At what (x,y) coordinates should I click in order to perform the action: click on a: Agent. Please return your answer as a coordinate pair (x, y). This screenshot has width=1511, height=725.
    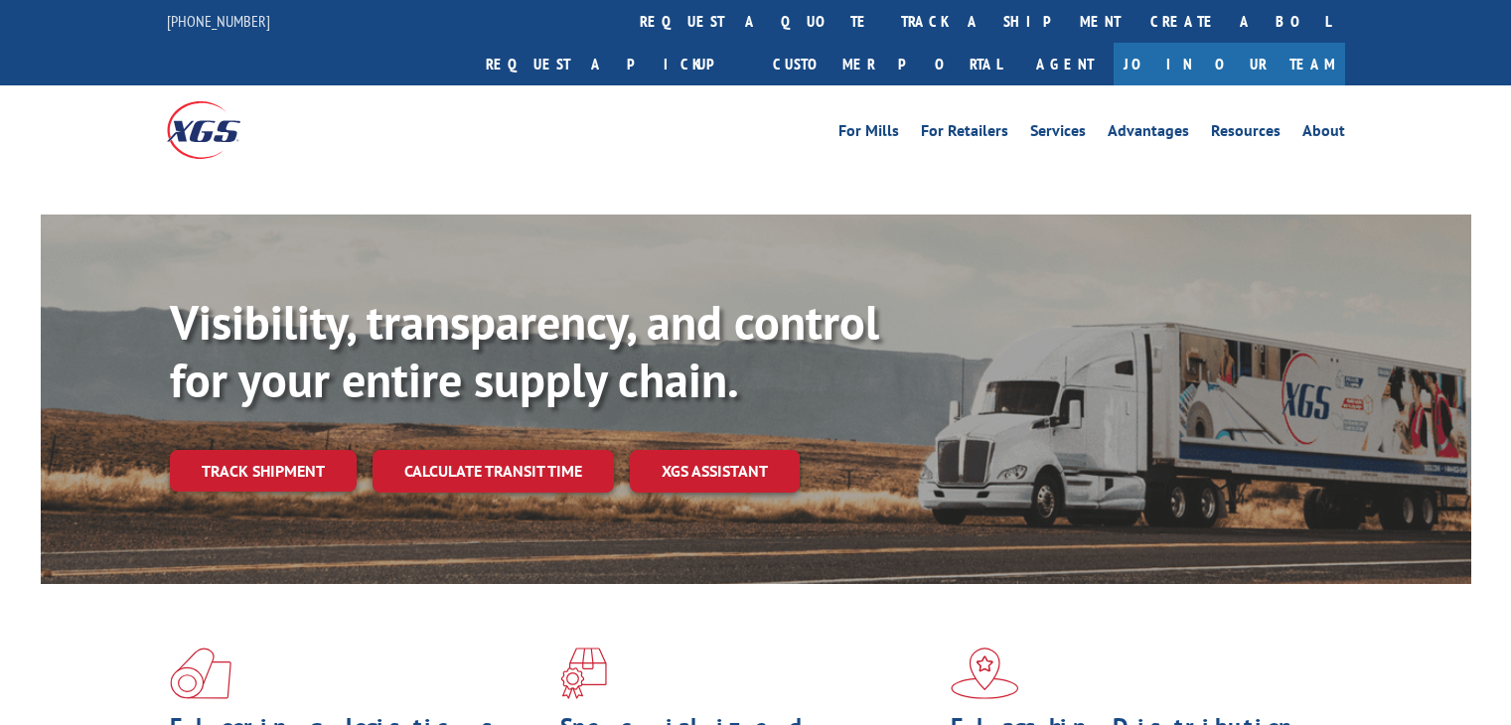
    Looking at the image, I should click on (1065, 64).